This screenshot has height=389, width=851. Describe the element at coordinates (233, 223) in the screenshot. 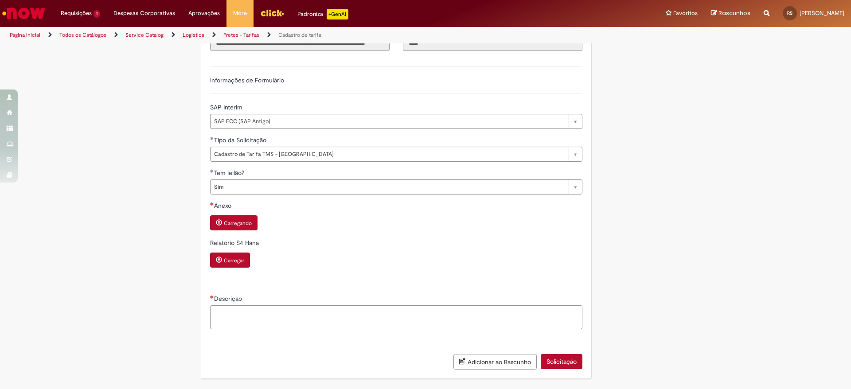

I see `button: Carregar anexo de Anexo Required` at that location.